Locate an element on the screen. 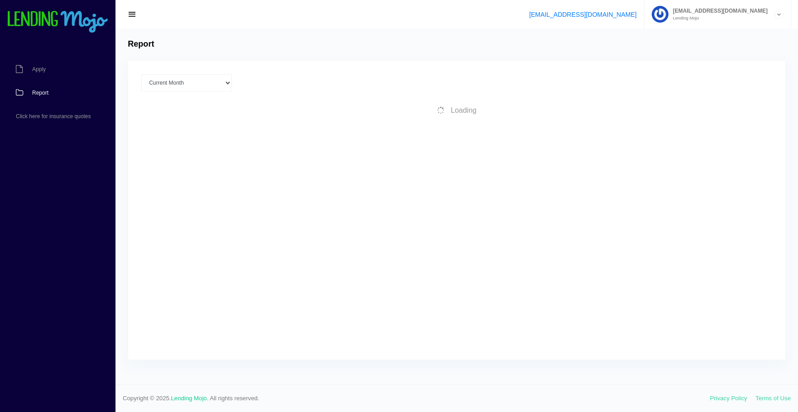 Image resolution: width=798 pixels, height=412 pixels. a: Terms of Use is located at coordinates (773, 398).